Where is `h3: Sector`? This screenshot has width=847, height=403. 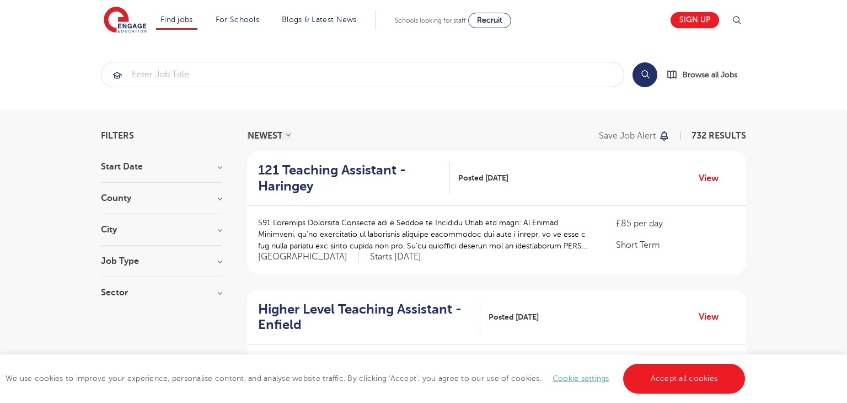
h3: Sector is located at coordinates (162, 292).